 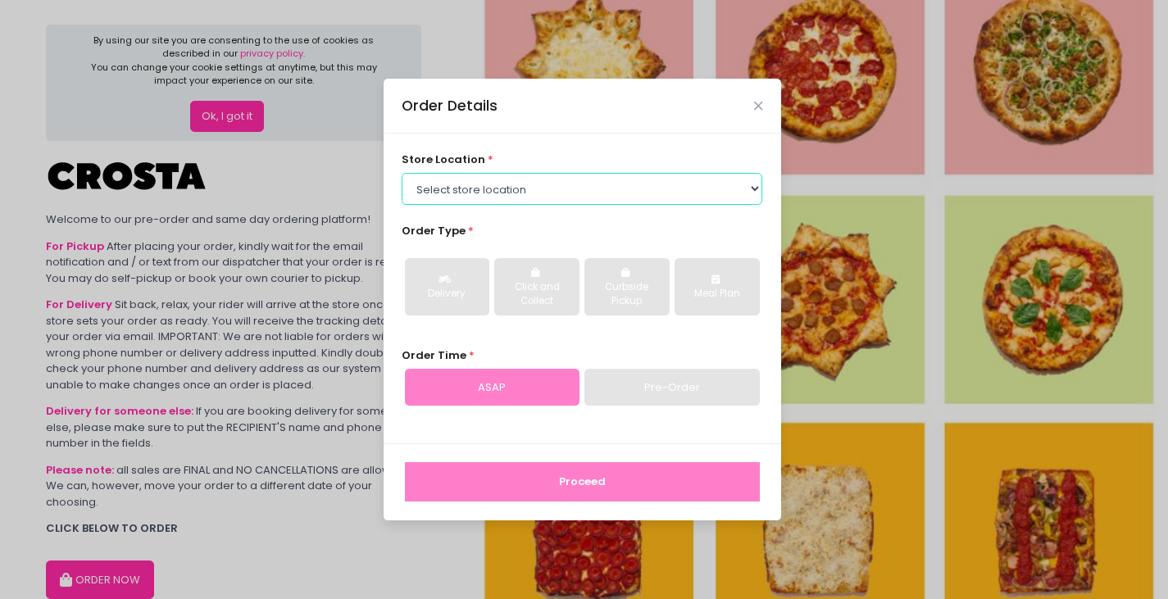 What do you see at coordinates (444, 159) in the screenshot?
I see `span: store location` at bounding box center [444, 159].